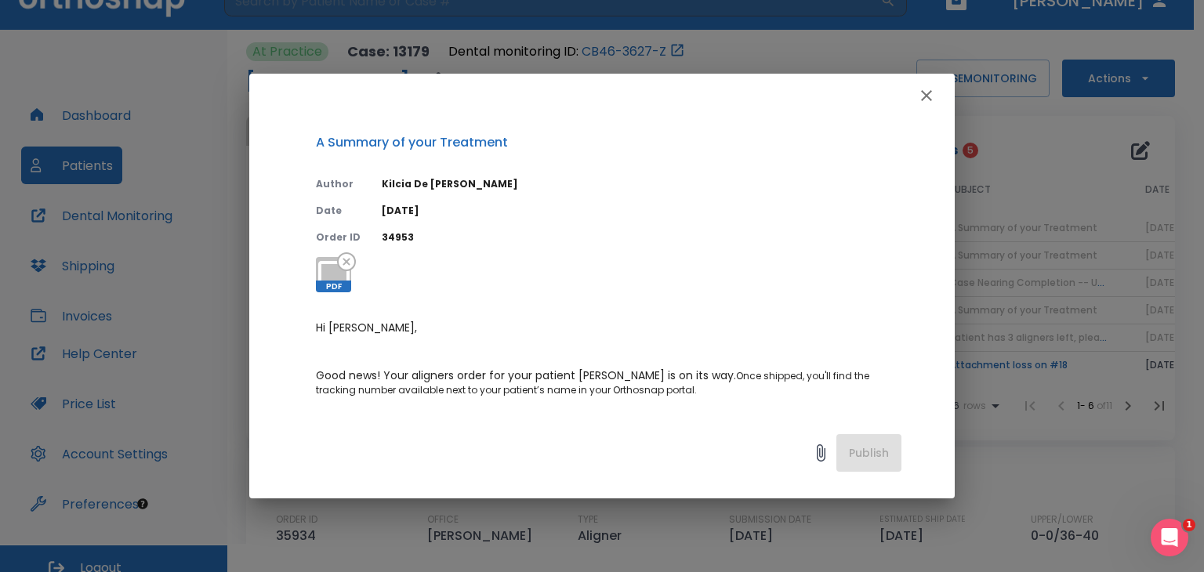 Image resolution: width=1204 pixels, height=572 pixels. What do you see at coordinates (608, 143) in the screenshot?
I see `p: A Summary of your Treatment` at bounding box center [608, 143].